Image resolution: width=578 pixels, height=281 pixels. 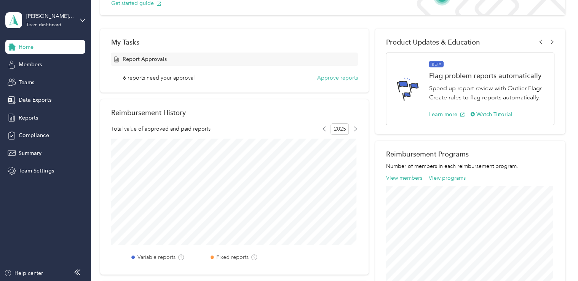 I want to click on h2: Reimbursement Programs, so click(x=470, y=154).